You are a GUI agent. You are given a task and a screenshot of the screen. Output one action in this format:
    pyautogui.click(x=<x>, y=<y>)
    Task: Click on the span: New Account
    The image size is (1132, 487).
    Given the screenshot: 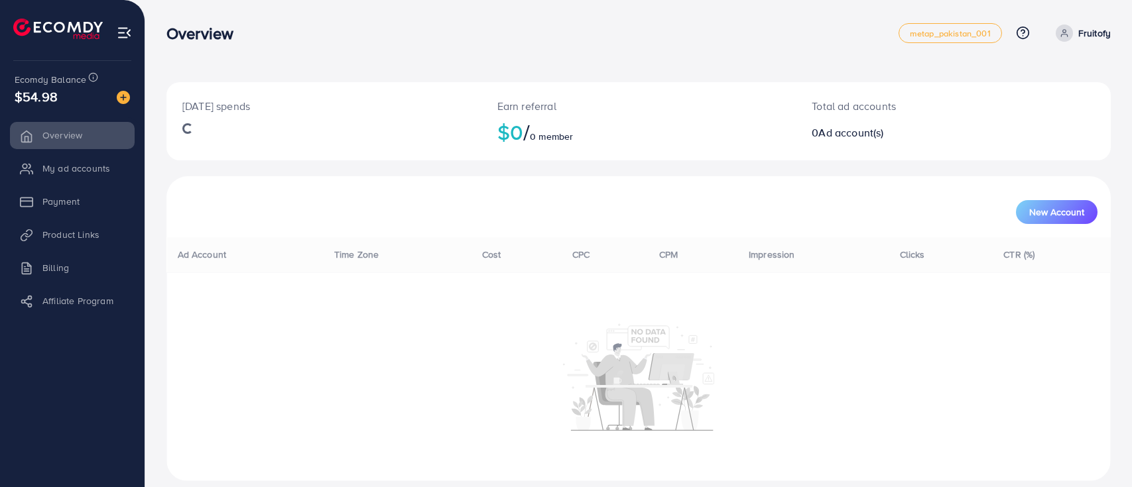 What is the action you would take?
    pyautogui.click(x=1056, y=212)
    